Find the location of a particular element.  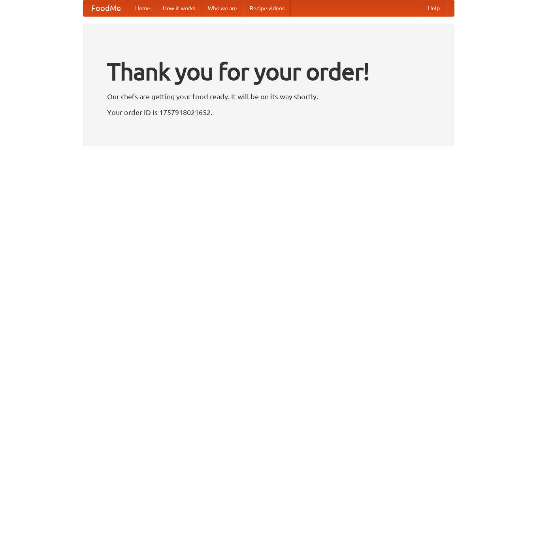

a: How it works is located at coordinates (179, 8).